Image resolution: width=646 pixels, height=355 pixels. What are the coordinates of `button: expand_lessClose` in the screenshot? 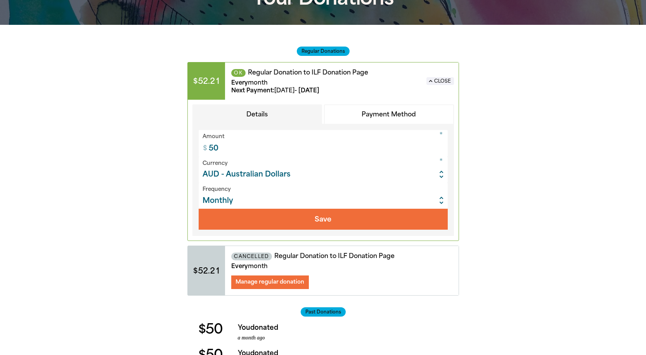 It's located at (440, 81).